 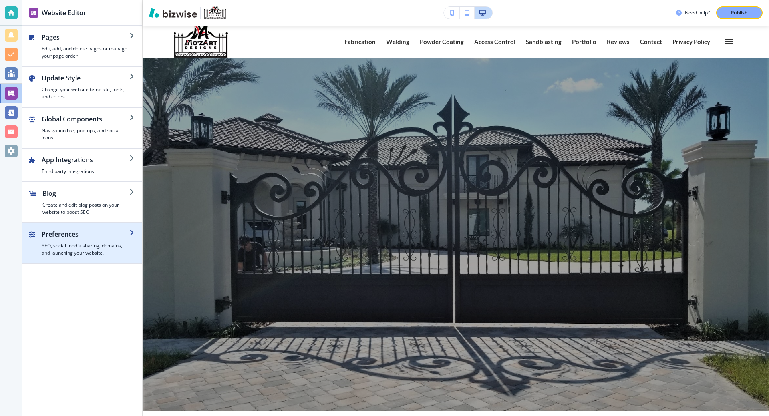 I want to click on button: App IntegrationsThird party integrations, so click(x=82, y=165).